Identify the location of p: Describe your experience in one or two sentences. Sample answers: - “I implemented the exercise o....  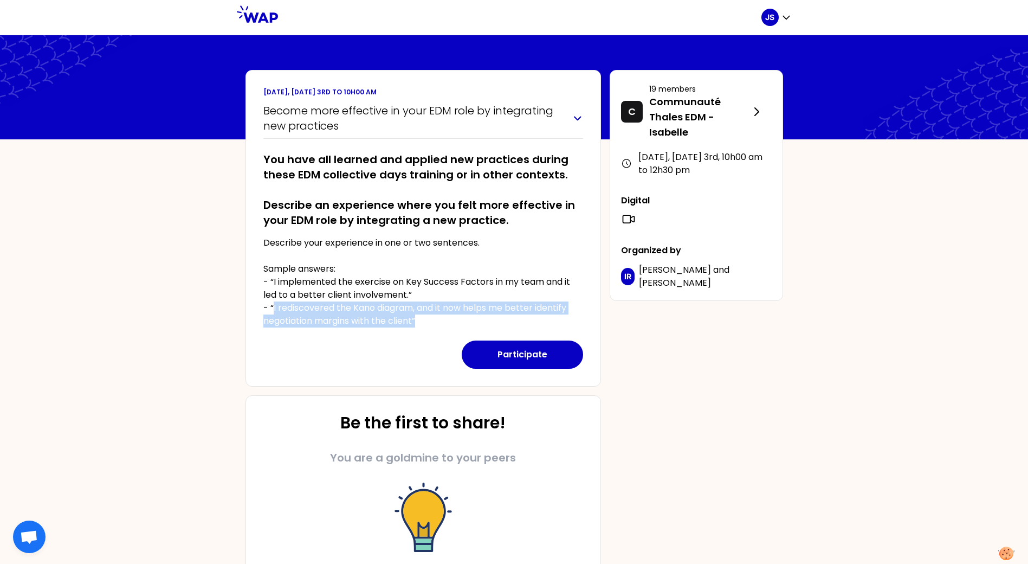
(423, 282).